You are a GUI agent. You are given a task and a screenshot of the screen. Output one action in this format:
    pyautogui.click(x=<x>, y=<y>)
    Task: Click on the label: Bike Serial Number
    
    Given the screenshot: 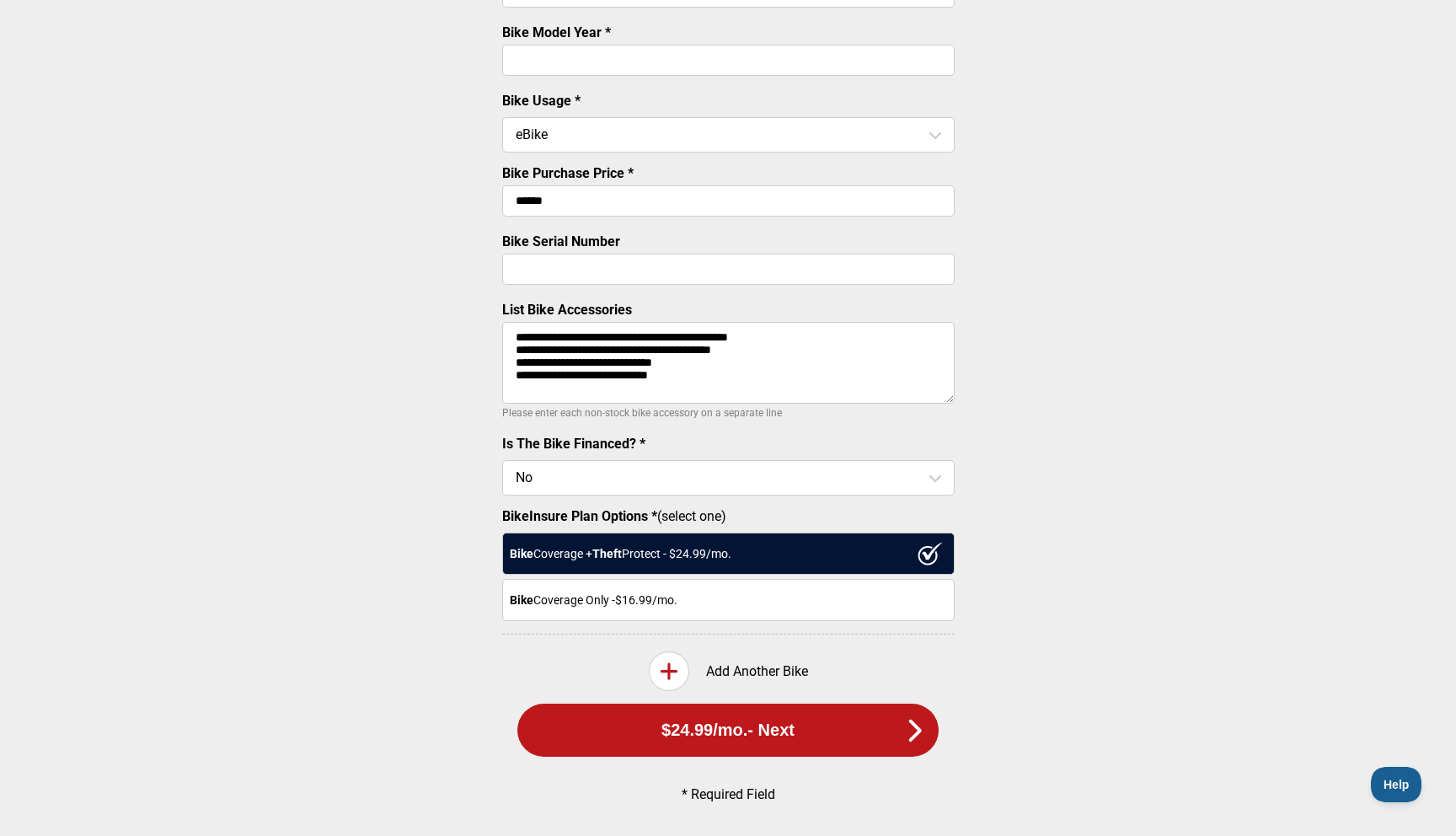 What is the action you would take?
    pyautogui.click(x=561, y=241)
    